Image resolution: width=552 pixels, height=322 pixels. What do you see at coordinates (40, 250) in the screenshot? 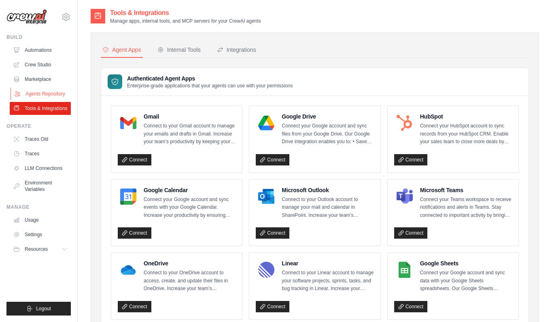
I see `button: Resources` at bounding box center [40, 250].